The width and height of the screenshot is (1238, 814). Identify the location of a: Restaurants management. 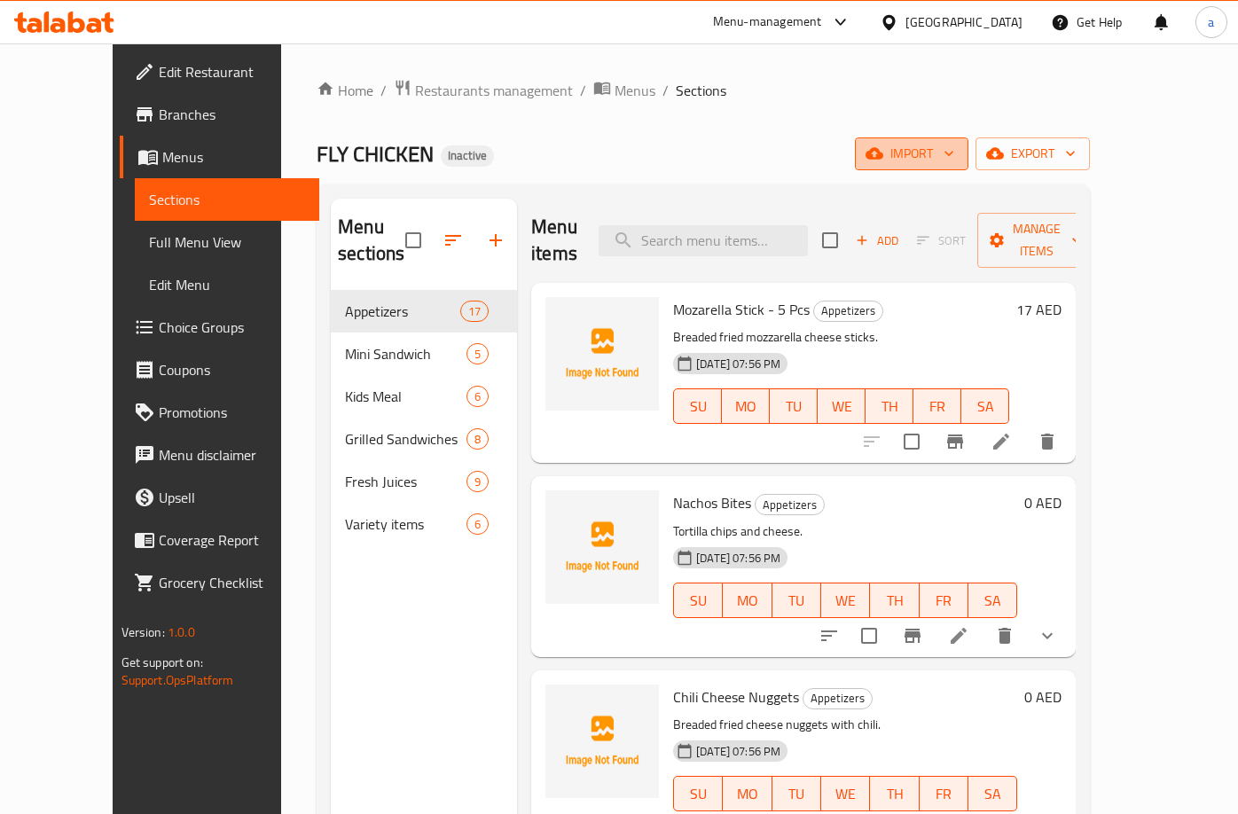
(483, 90).